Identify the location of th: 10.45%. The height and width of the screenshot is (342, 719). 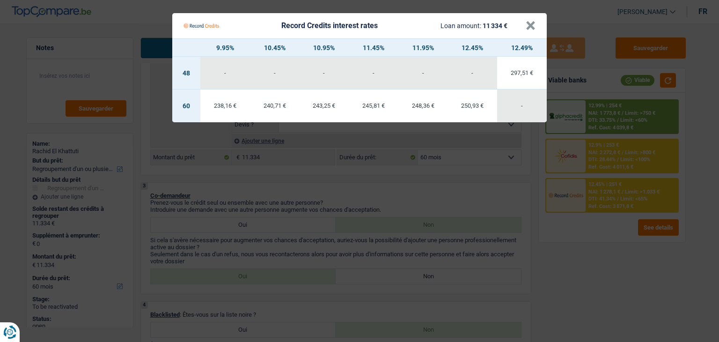
(275, 48).